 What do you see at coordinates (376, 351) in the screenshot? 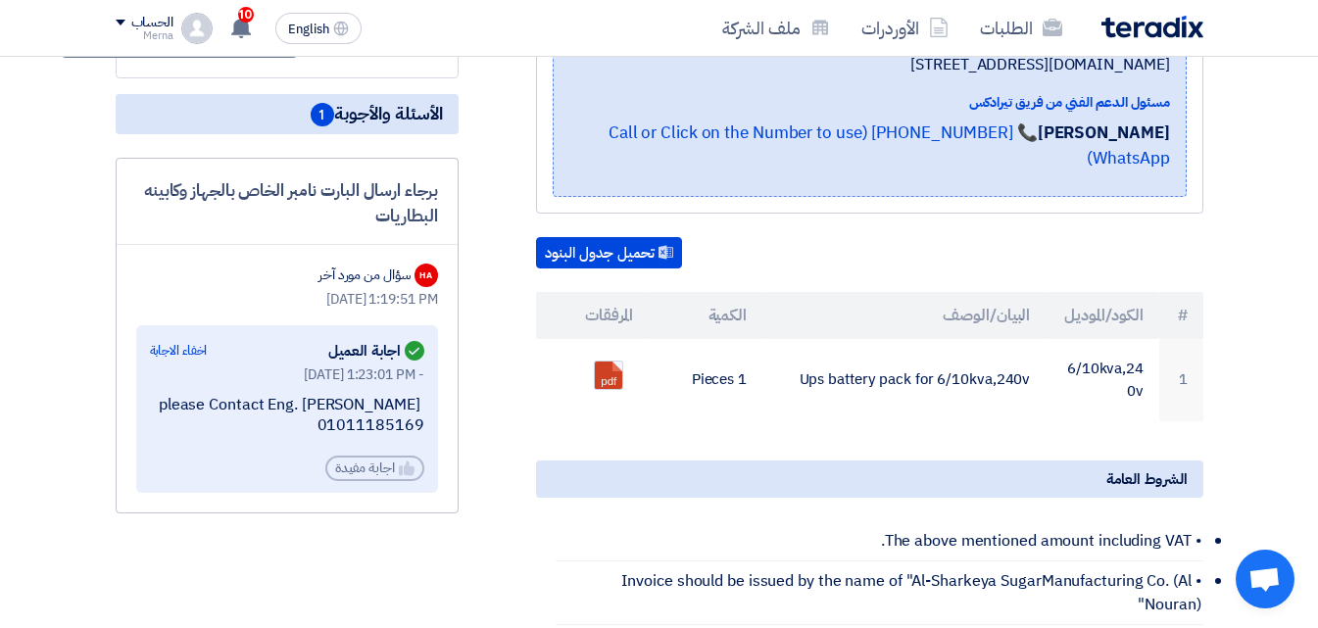
I see `div: اجابة العميل` at bounding box center [376, 351].